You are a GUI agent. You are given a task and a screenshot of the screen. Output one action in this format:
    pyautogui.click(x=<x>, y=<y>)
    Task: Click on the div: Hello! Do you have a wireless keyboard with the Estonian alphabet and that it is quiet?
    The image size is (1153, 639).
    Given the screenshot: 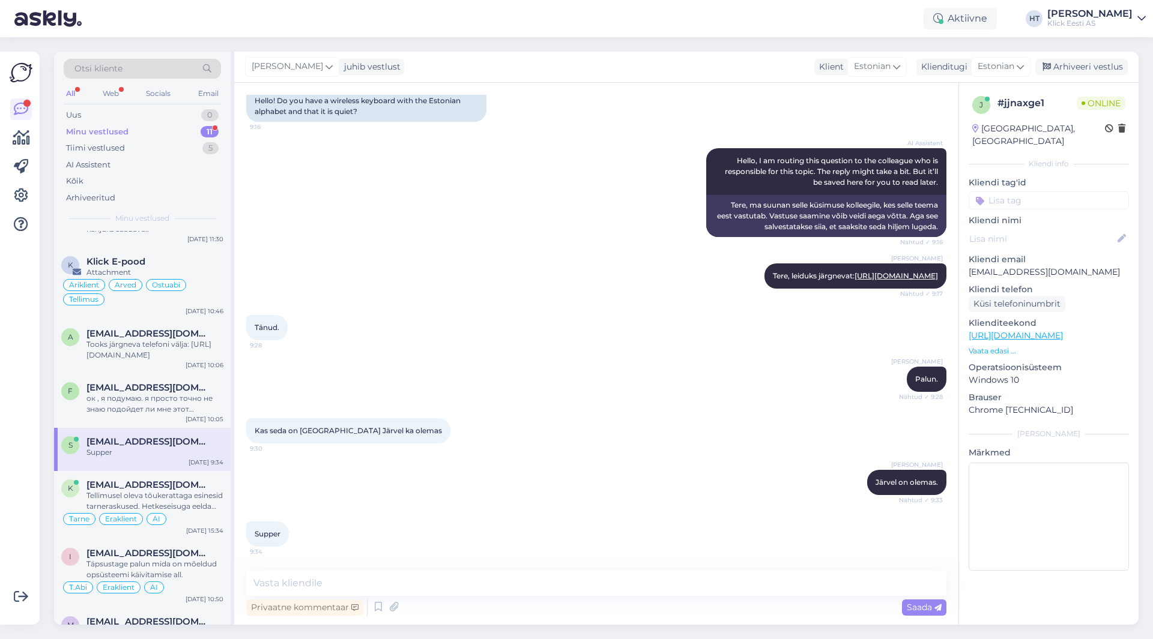 What is the action you would take?
    pyautogui.click(x=366, y=106)
    